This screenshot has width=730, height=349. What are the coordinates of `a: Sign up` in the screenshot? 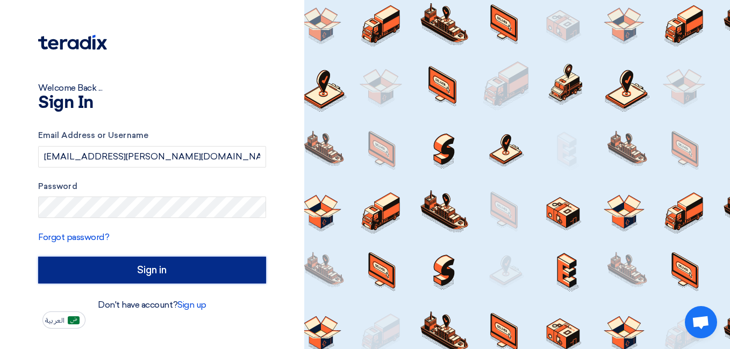 It's located at (192, 305).